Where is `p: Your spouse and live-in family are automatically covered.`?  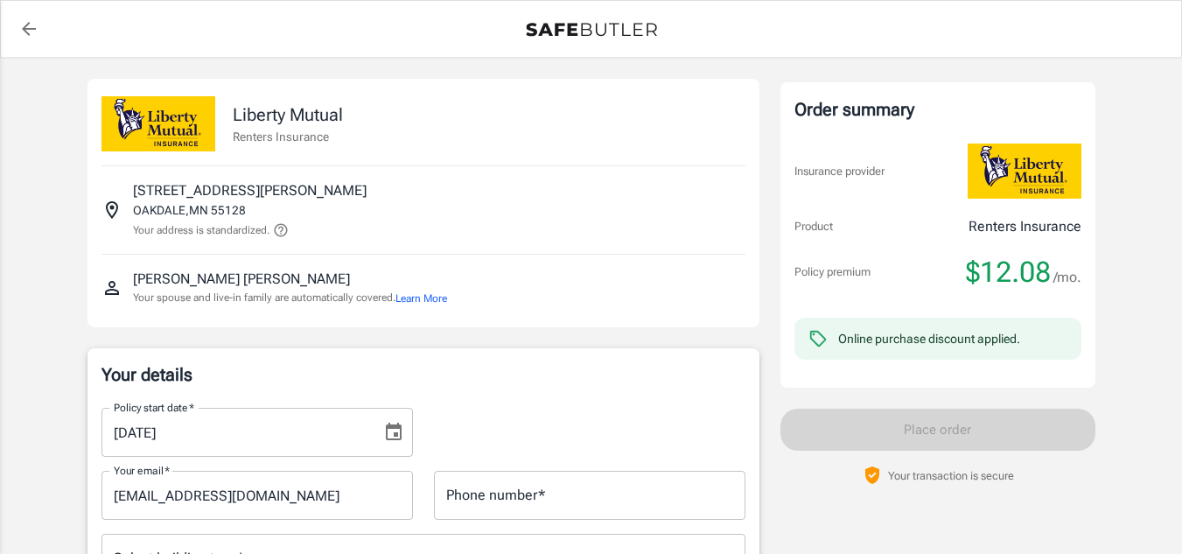 p: Your spouse and live-in family are automatically covered. is located at coordinates (290, 298).